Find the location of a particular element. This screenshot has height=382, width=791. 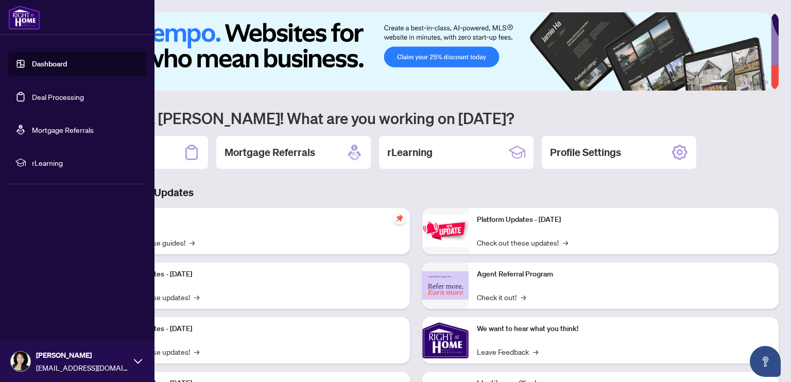

a: Check out these updates!→ is located at coordinates (522, 242).